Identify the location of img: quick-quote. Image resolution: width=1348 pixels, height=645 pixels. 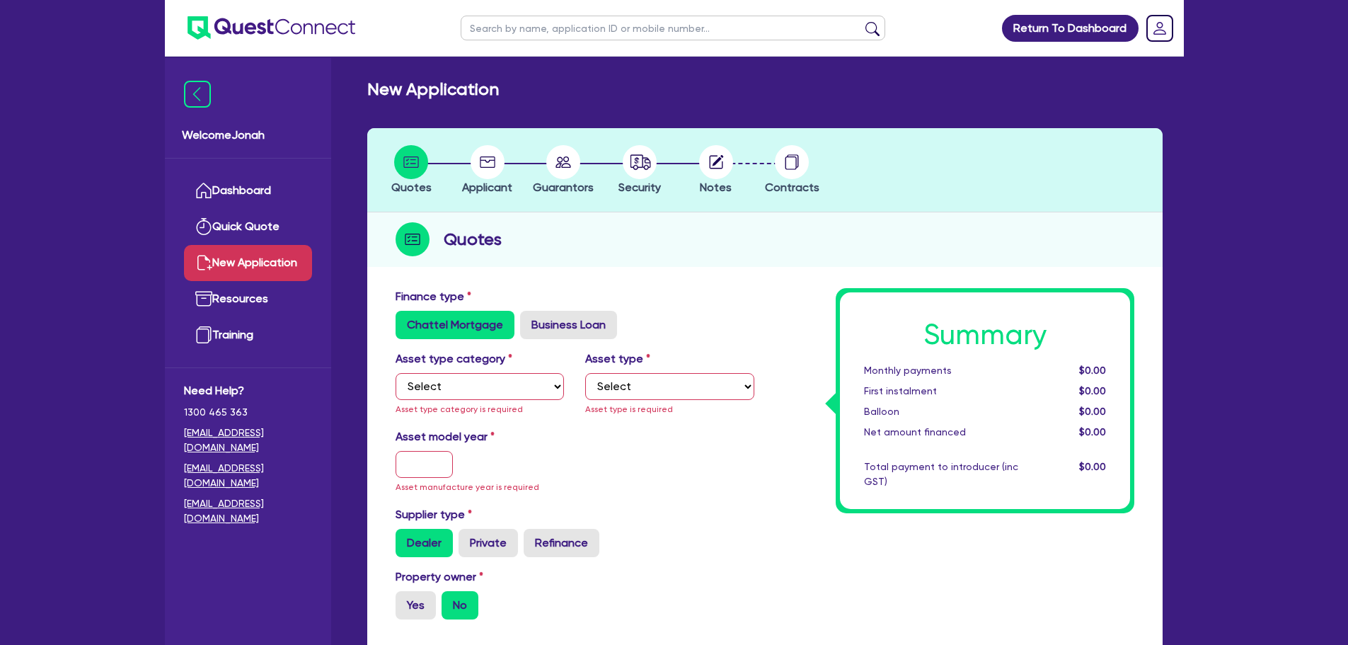
(204, 226).